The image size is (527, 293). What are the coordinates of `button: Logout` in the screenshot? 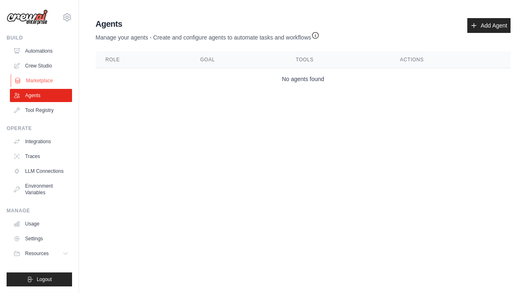 It's located at (39, 280).